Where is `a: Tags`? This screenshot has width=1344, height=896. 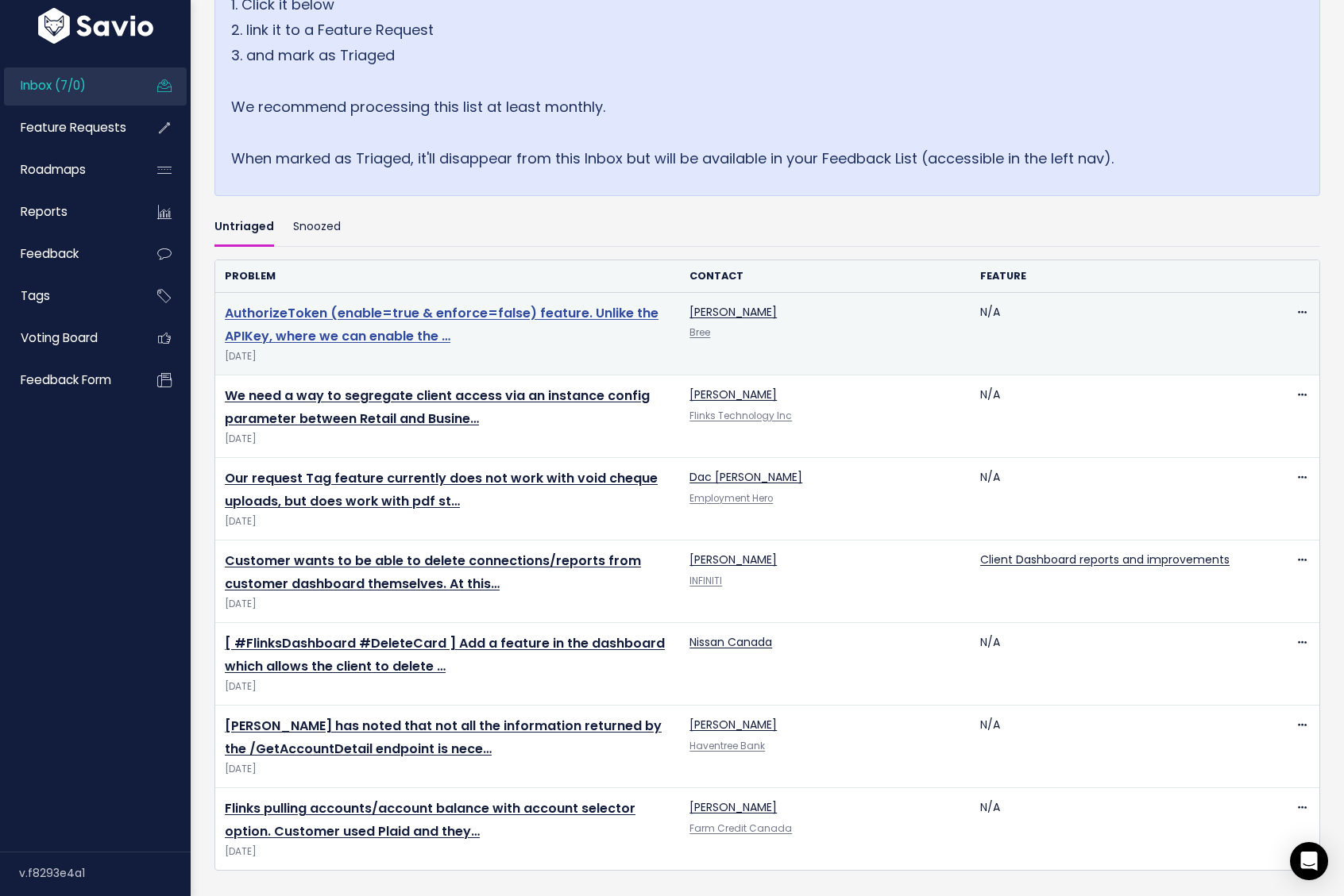 a: Tags is located at coordinates (67, 296).